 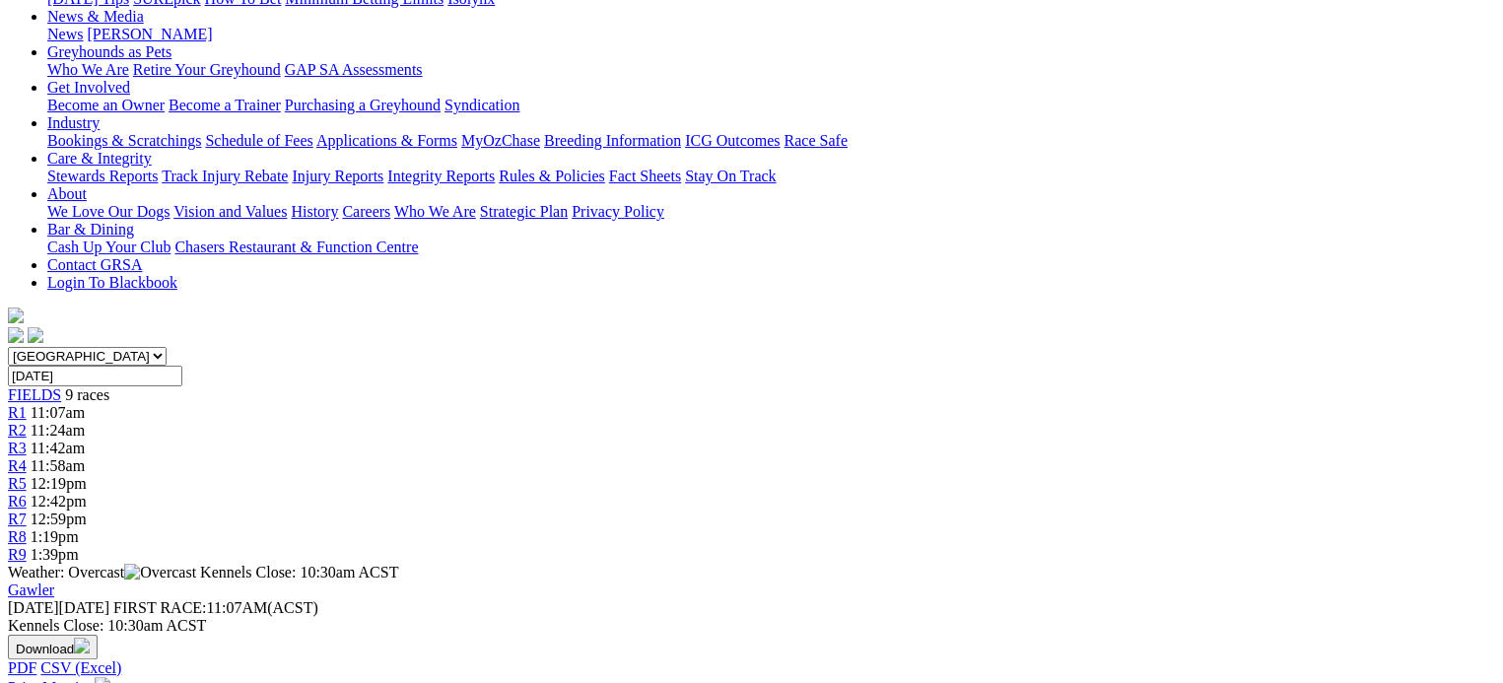 I want to click on a: R6, so click(x=17, y=501).